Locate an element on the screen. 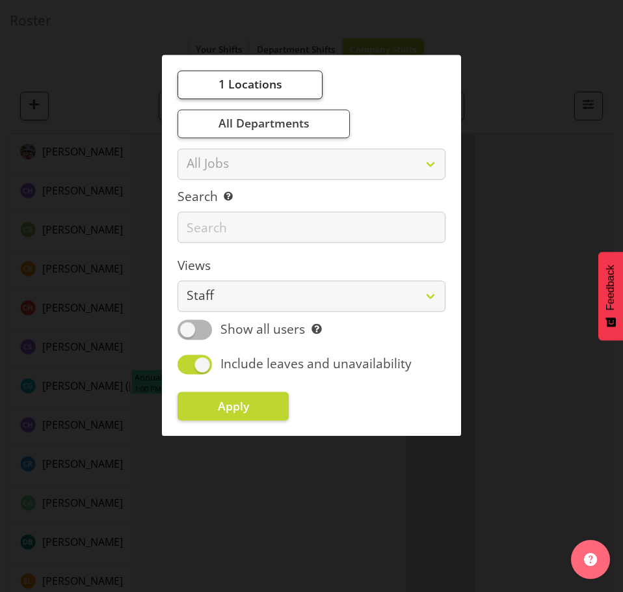 The width and height of the screenshot is (623, 592). button: Feedback - Show survey is located at coordinates (611, 296).